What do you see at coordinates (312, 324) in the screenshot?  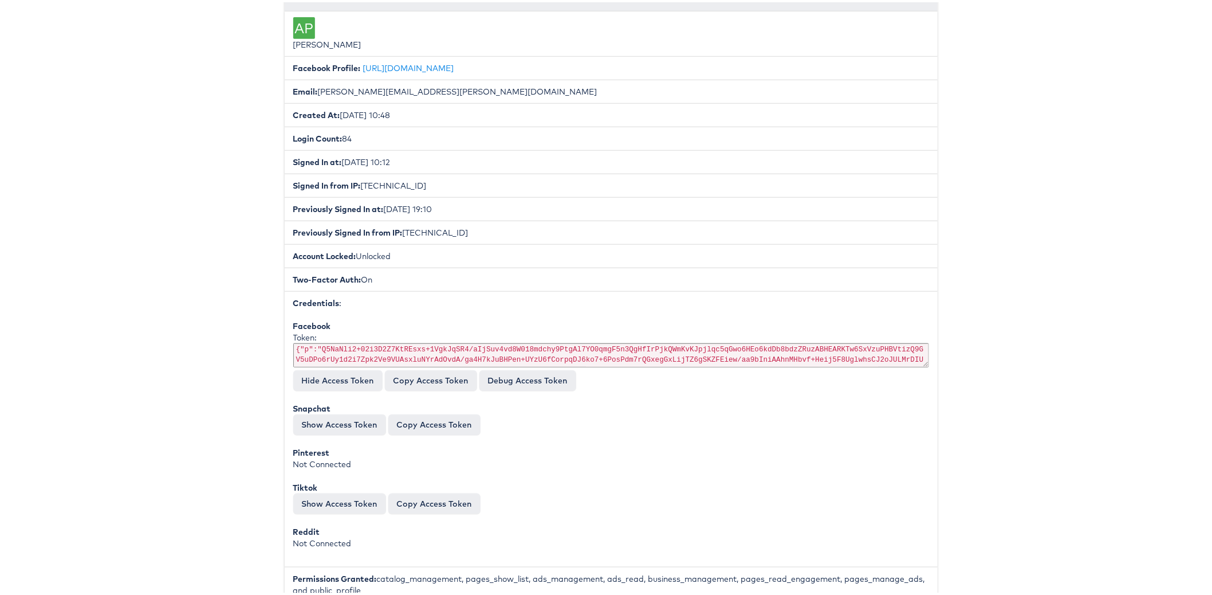 I see `b: Facebook` at bounding box center [312, 324].